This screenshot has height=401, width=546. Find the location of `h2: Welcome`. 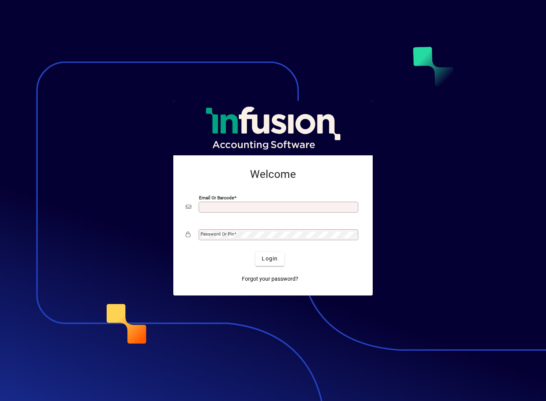

h2: Welcome is located at coordinates (273, 174).